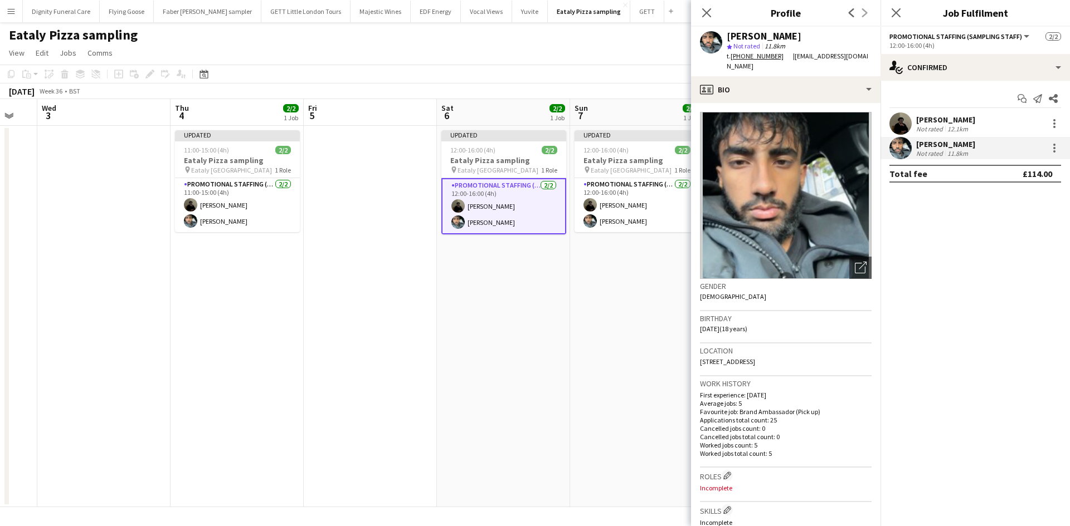 This screenshot has height=526, width=1070. I want to click on span: 5, so click(311, 115).